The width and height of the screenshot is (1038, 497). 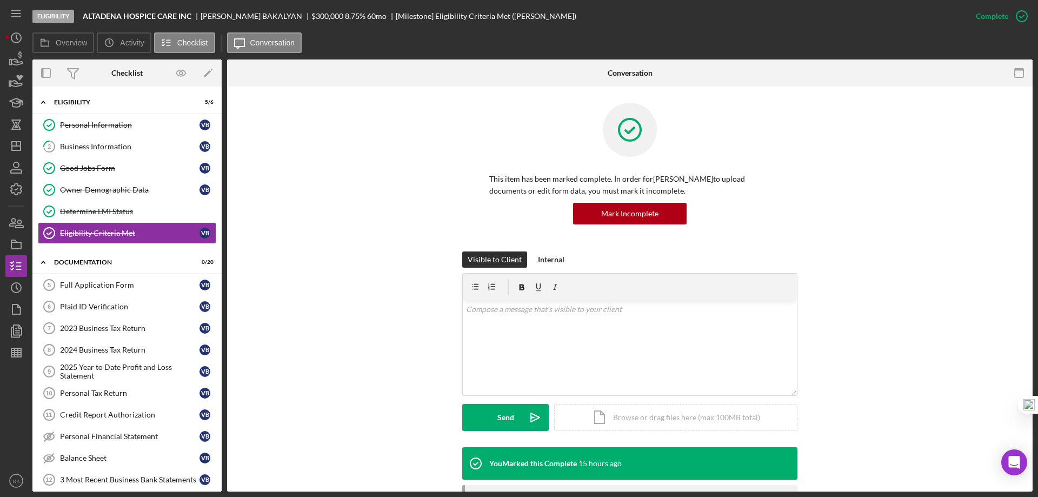 What do you see at coordinates (49, 371) in the screenshot?
I see `tspan: 9` at bounding box center [49, 371].